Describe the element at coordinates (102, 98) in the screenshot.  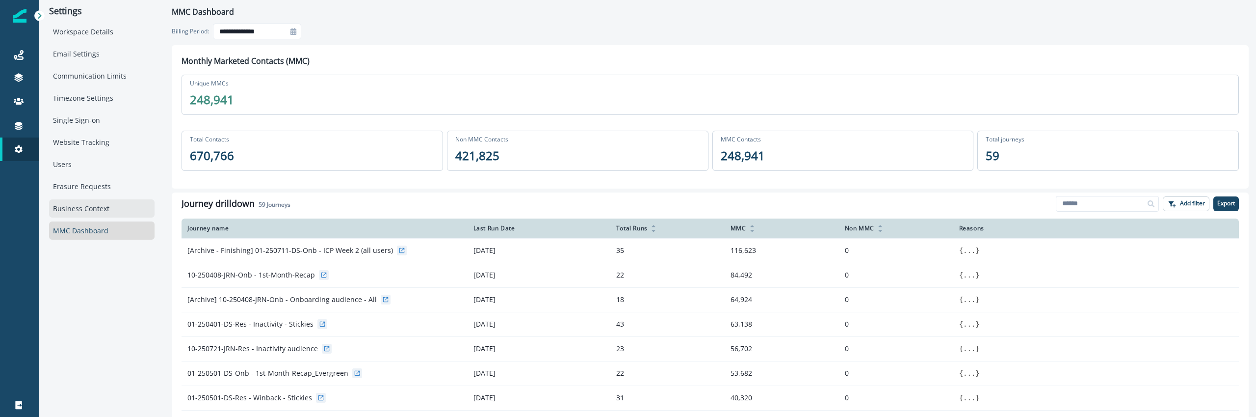
I see `div: Timezone Settings` at that location.